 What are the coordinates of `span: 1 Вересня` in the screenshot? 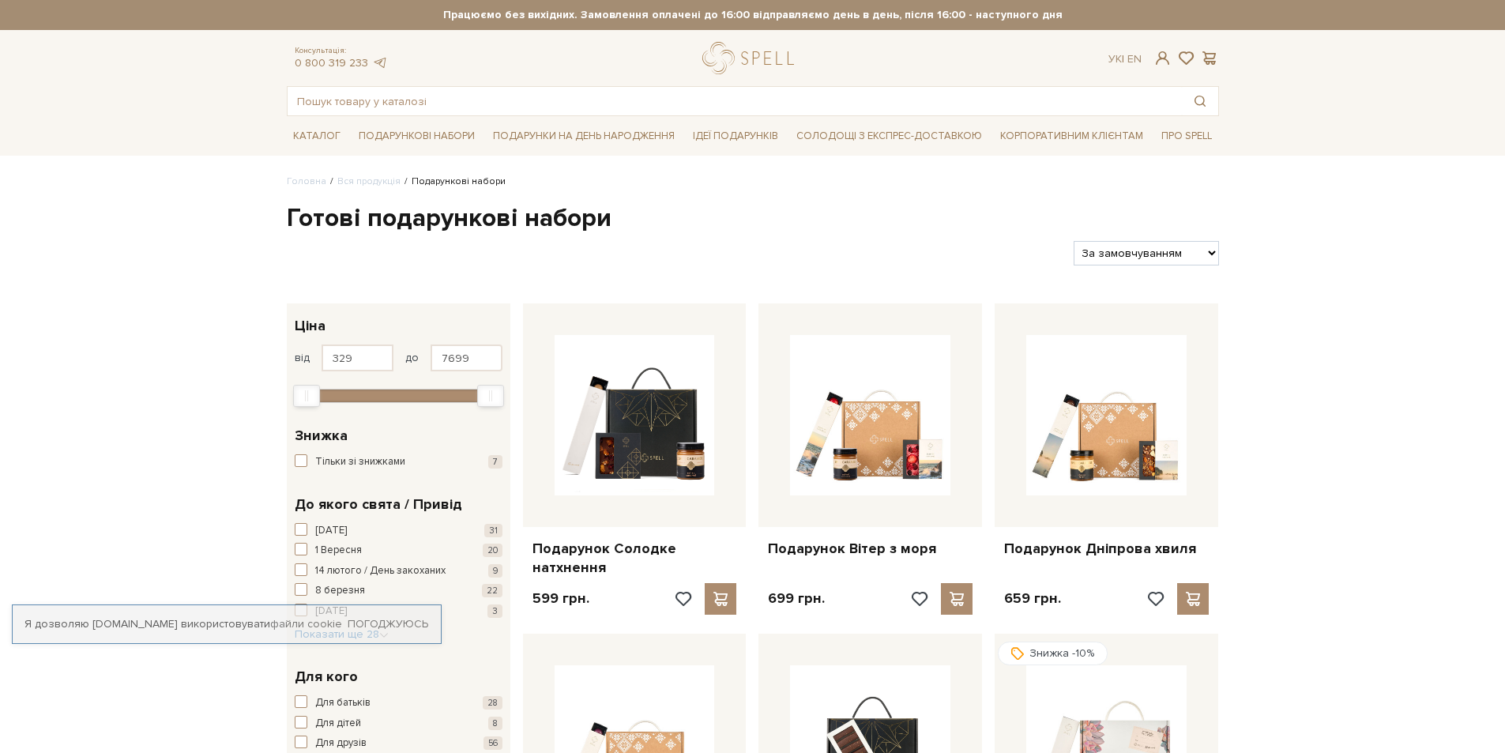 It's located at (338, 551).